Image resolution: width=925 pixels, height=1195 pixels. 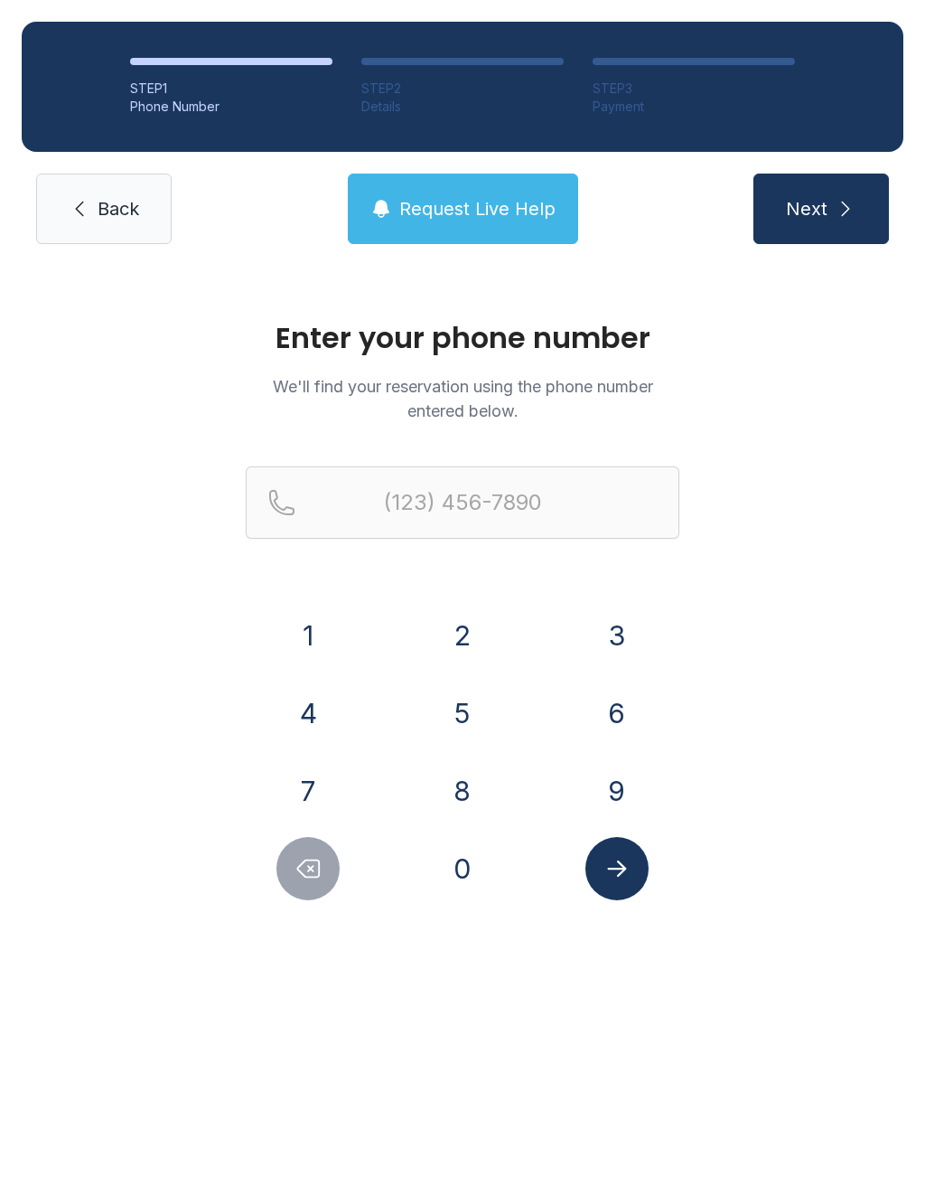 I want to click on button: 3, so click(x=617, y=635).